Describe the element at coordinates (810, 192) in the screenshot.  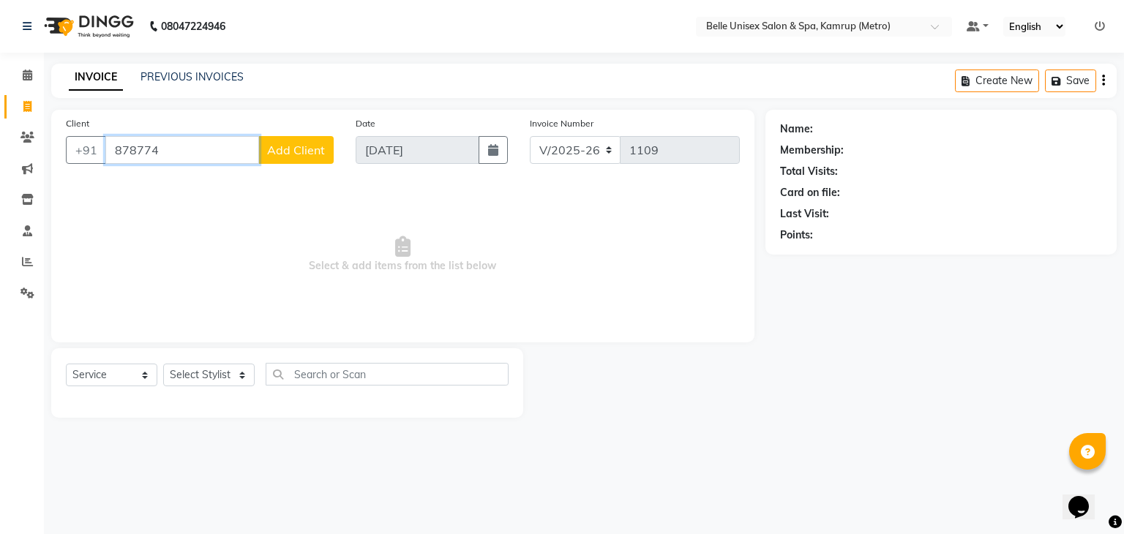
I see `div: Card on file:` at that location.